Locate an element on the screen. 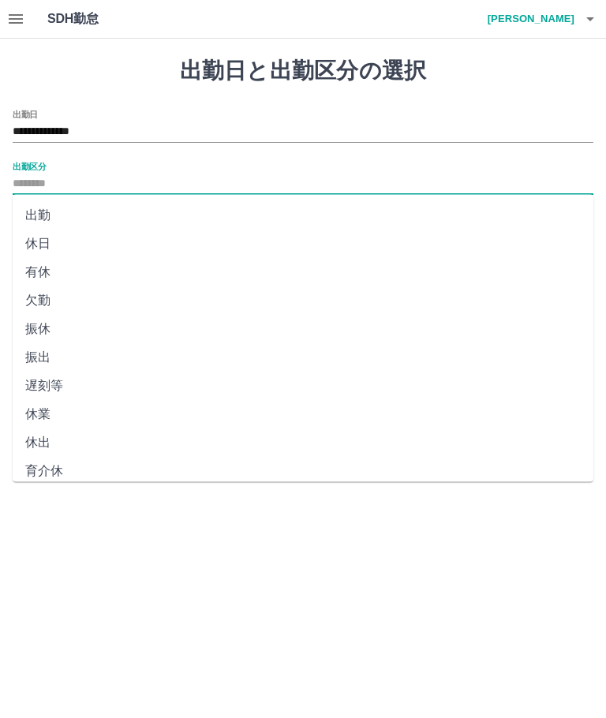  li: 出勤 is located at coordinates (303, 216).